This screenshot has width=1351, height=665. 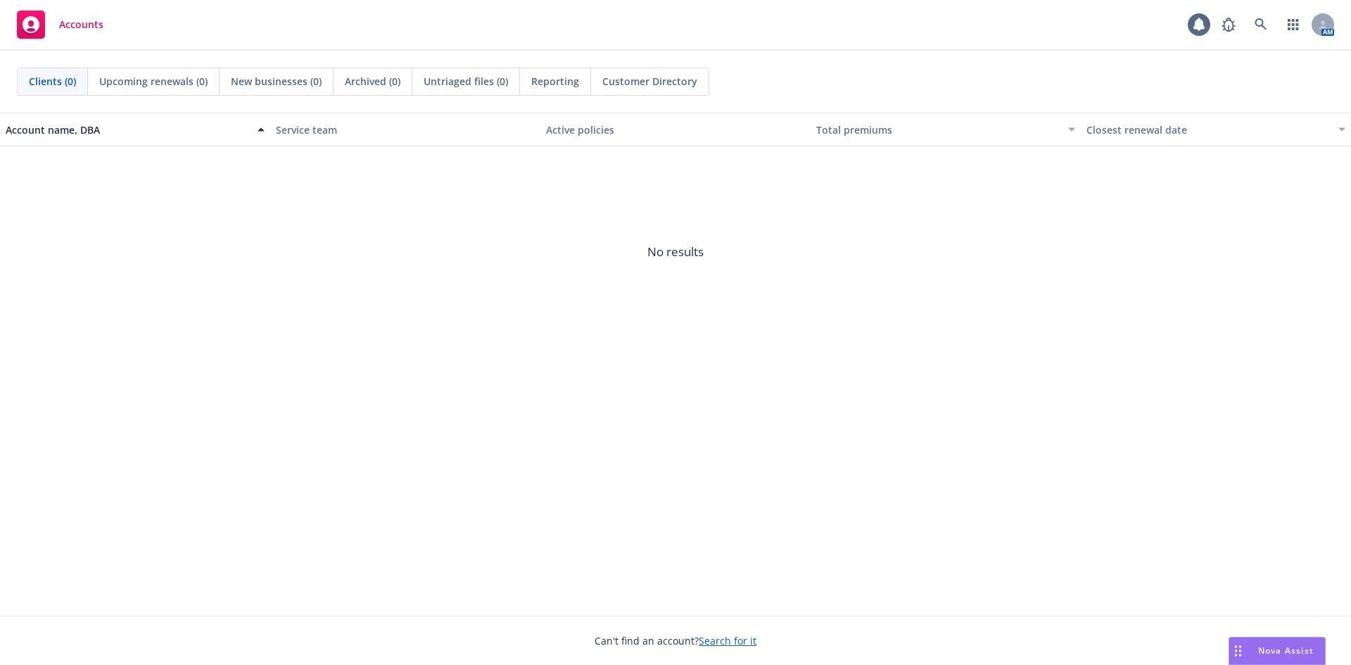 I want to click on span: New businesses (0), so click(x=276, y=81).